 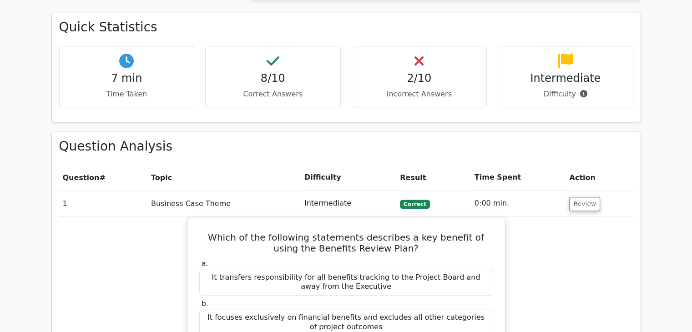 I want to click on p: Difficulty, so click(x=565, y=94).